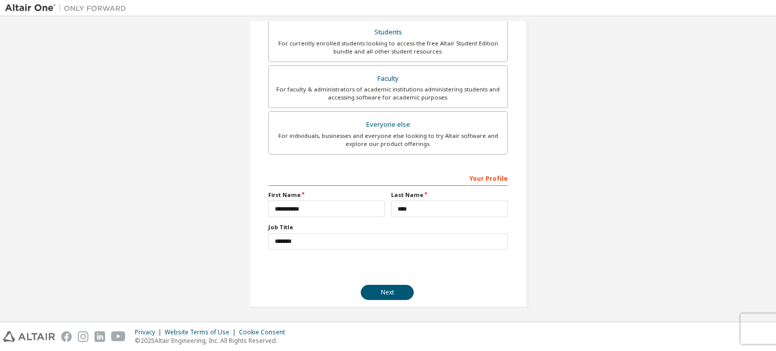  What do you see at coordinates (370, 260) in the screenshot?
I see `a: Academic End-User License Agreement` at bounding box center [370, 260].